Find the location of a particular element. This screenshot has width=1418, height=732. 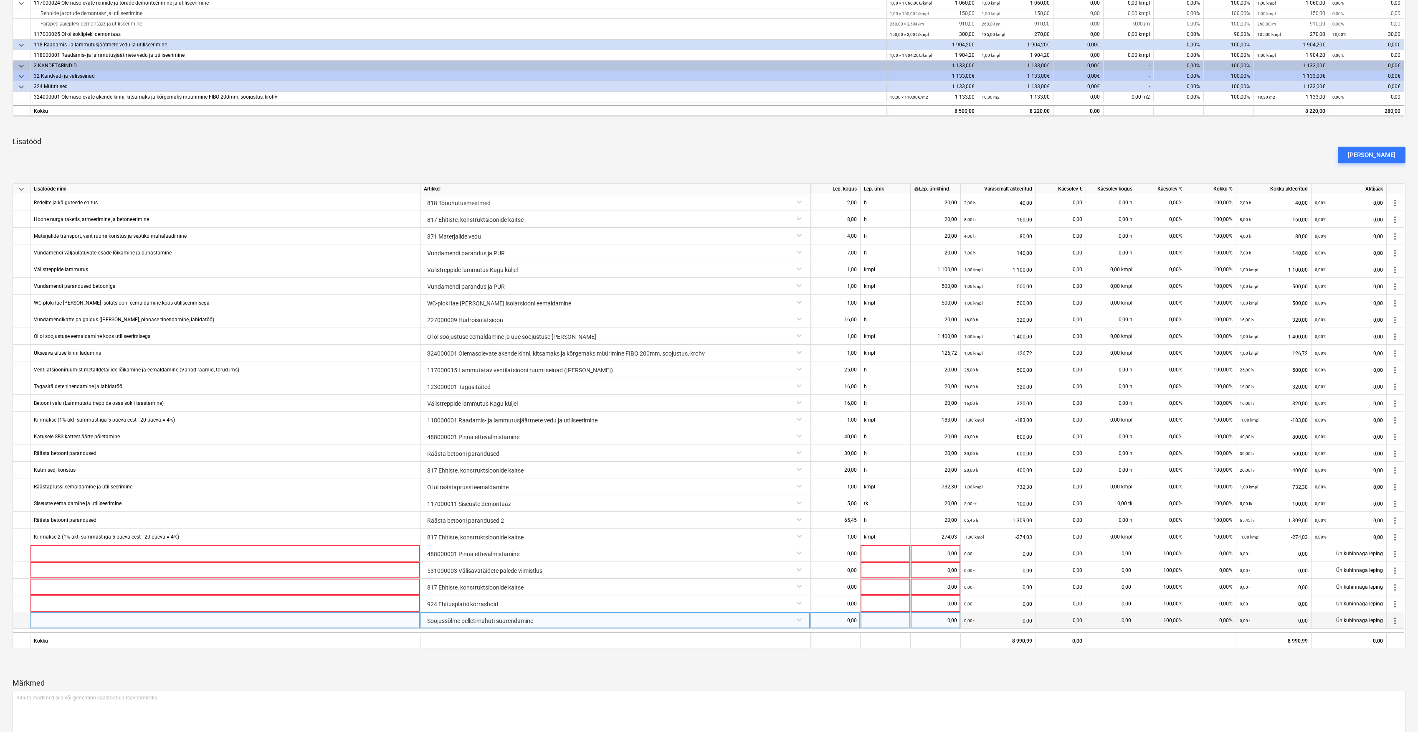

div: Käesolev € is located at coordinates (1061, 189).